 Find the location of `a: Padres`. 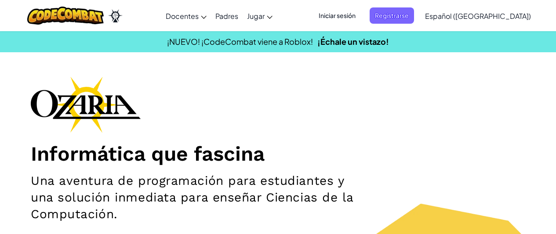

a: Padres is located at coordinates (227, 16).